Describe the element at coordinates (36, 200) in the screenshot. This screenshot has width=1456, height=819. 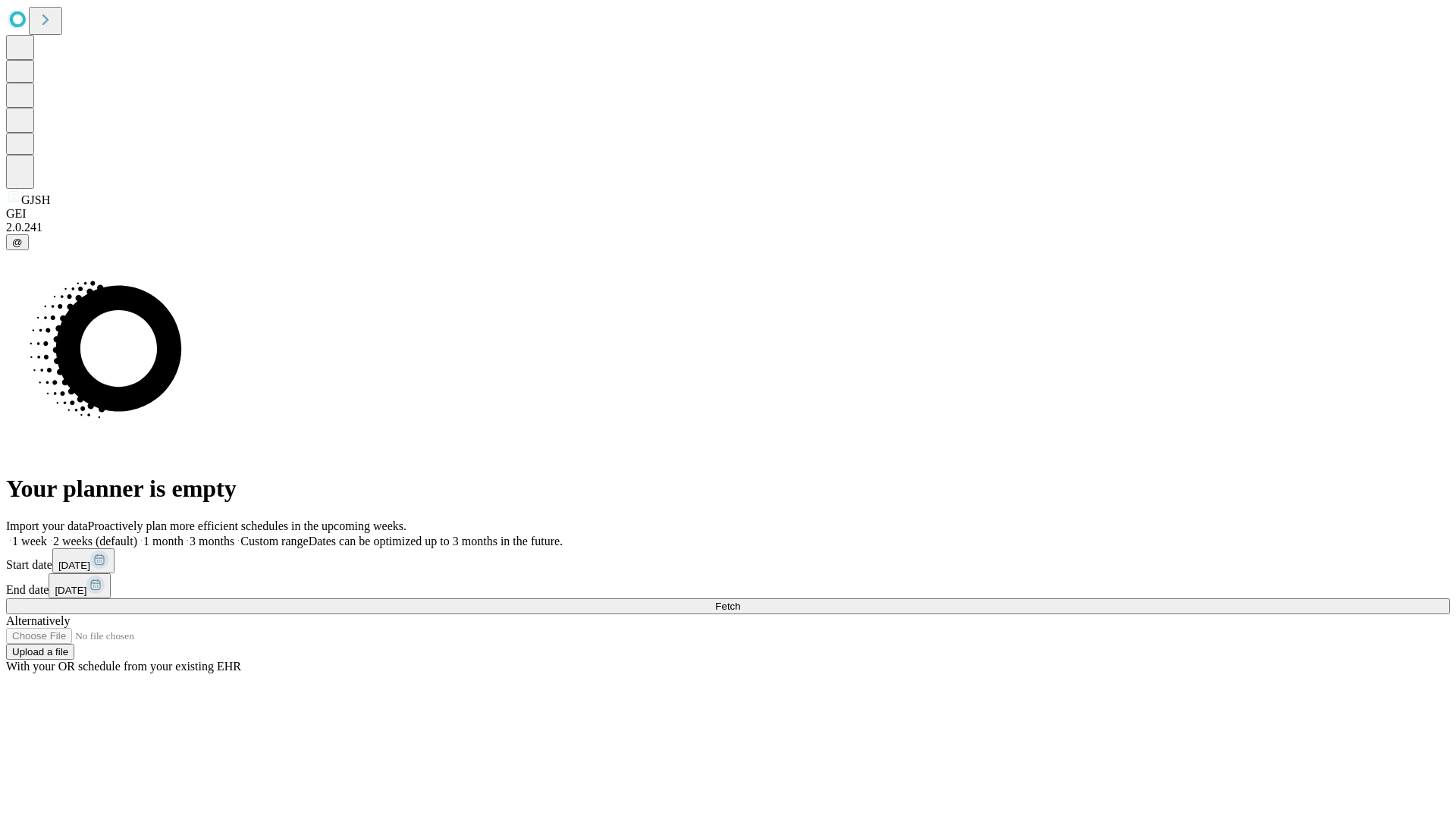
I see `span: GJSH` at that location.